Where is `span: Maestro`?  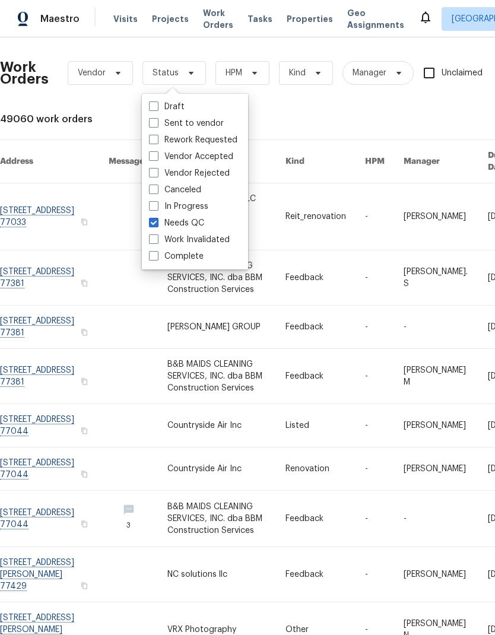 span: Maestro is located at coordinates (60, 19).